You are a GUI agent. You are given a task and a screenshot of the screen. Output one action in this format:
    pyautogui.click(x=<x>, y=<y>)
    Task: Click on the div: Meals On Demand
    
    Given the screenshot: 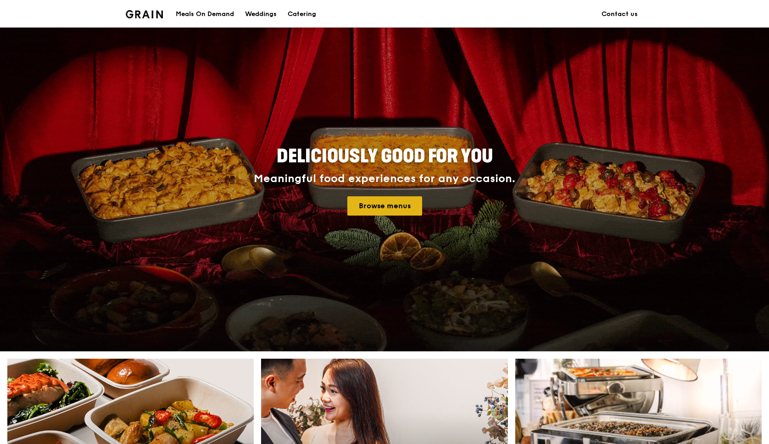 What is the action you would take?
    pyautogui.click(x=205, y=14)
    